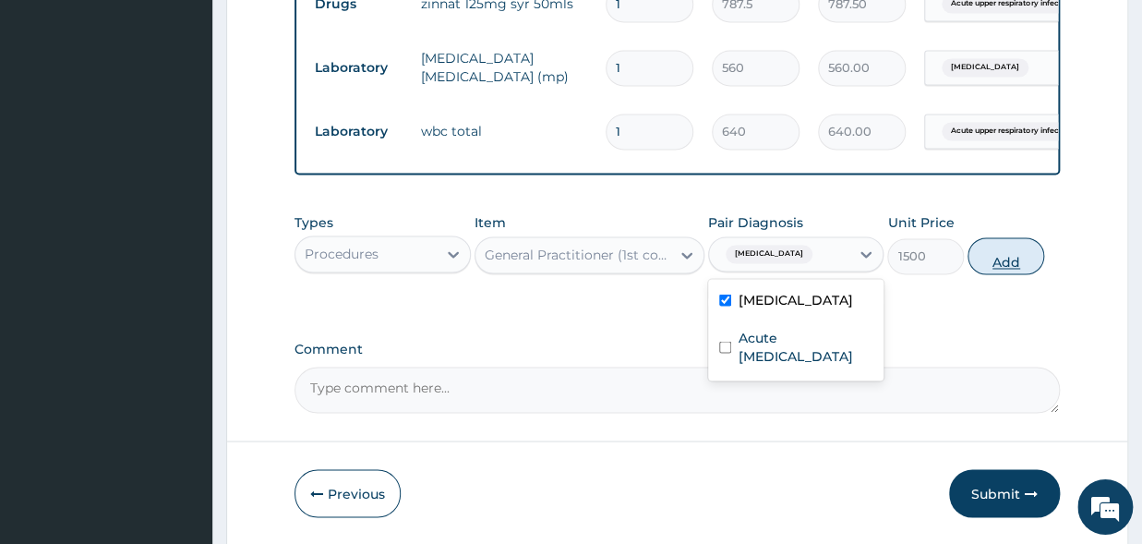 Image resolution: width=1142 pixels, height=544 pixels. I want to click on div: General Practitioner (1st consultation), so click(578, 256).